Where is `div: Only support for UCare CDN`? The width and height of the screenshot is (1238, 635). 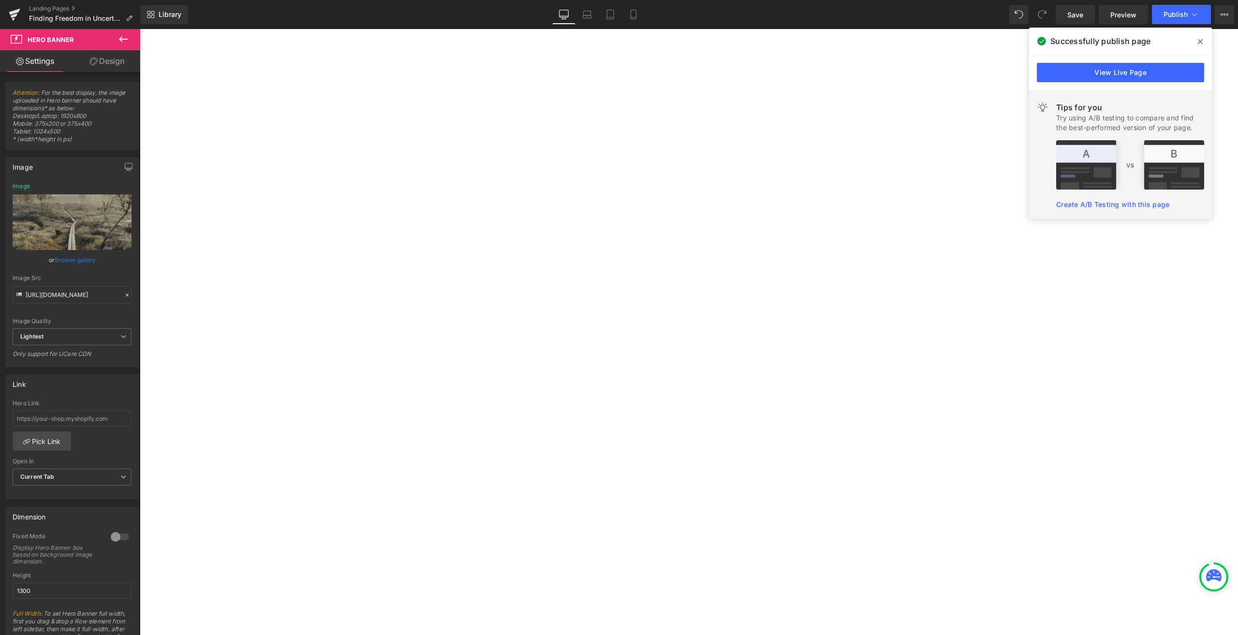 div: Only support for UCare CDN is located at coordinates (72, 357).